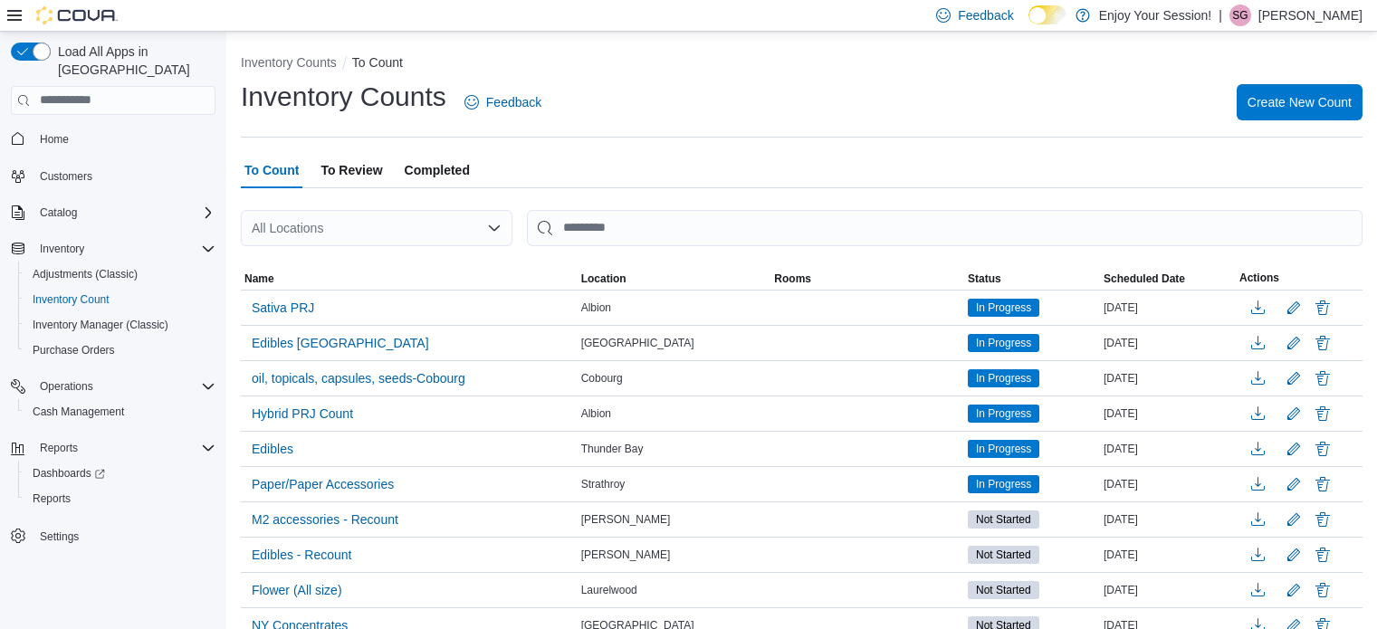 Image resolution: width=1377 pixels, height=629 pixels. I want to click on span: Inventory, so click(62, 249).